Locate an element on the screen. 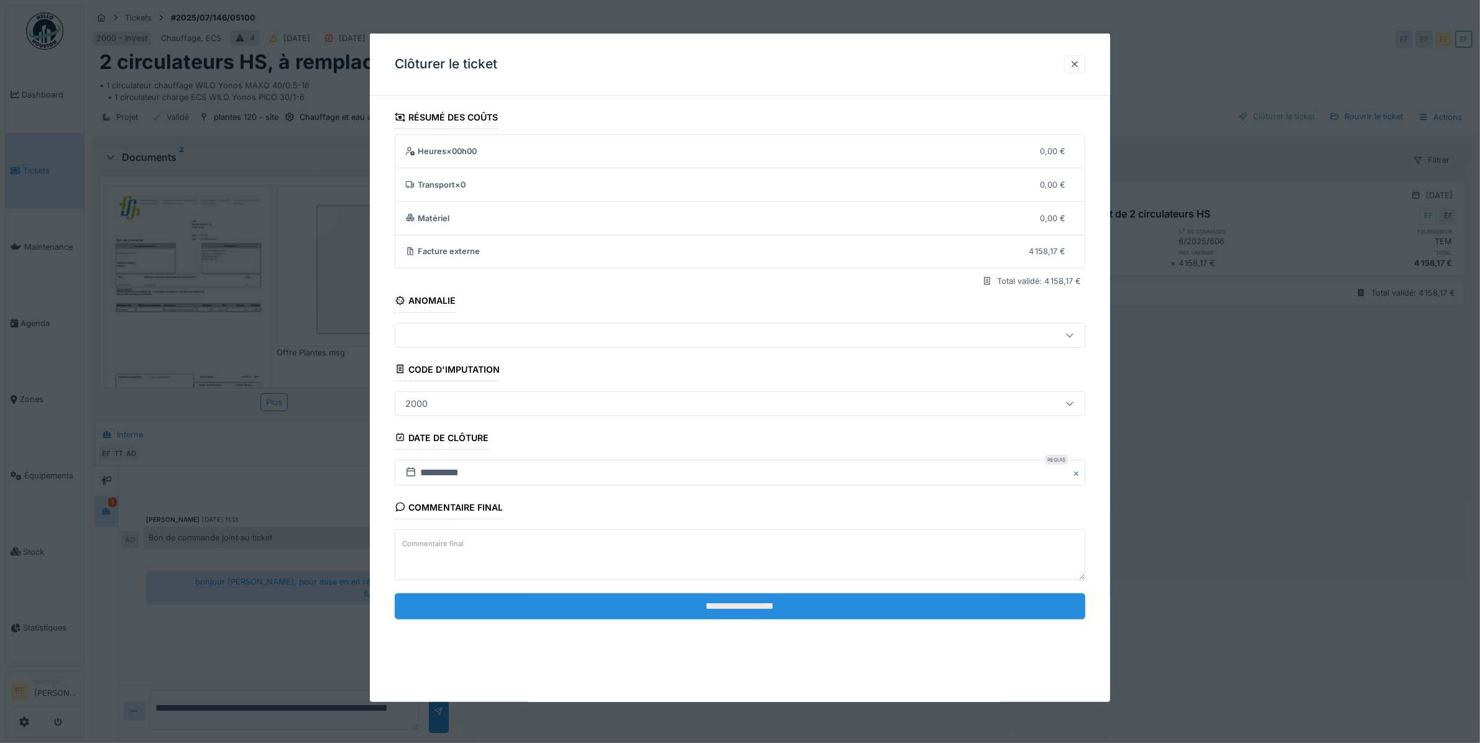 The width and height of the screenshot is (1480, 743). div: 2000 is located at coordinates (416, 404).